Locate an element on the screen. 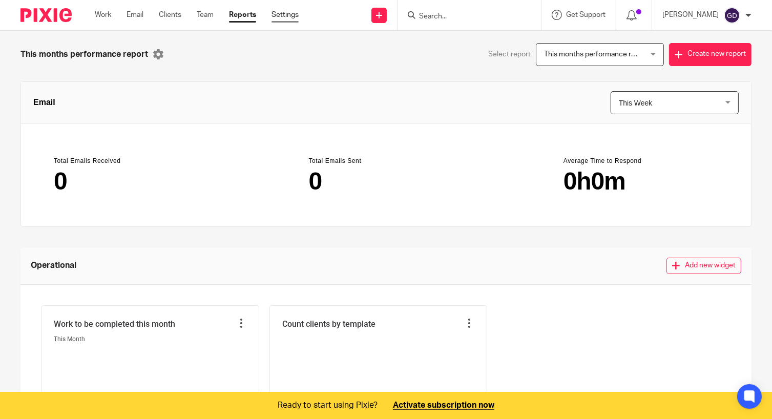 This screenshot has width=772, height=419. button: Create new report is located at coordinates (710, 54).